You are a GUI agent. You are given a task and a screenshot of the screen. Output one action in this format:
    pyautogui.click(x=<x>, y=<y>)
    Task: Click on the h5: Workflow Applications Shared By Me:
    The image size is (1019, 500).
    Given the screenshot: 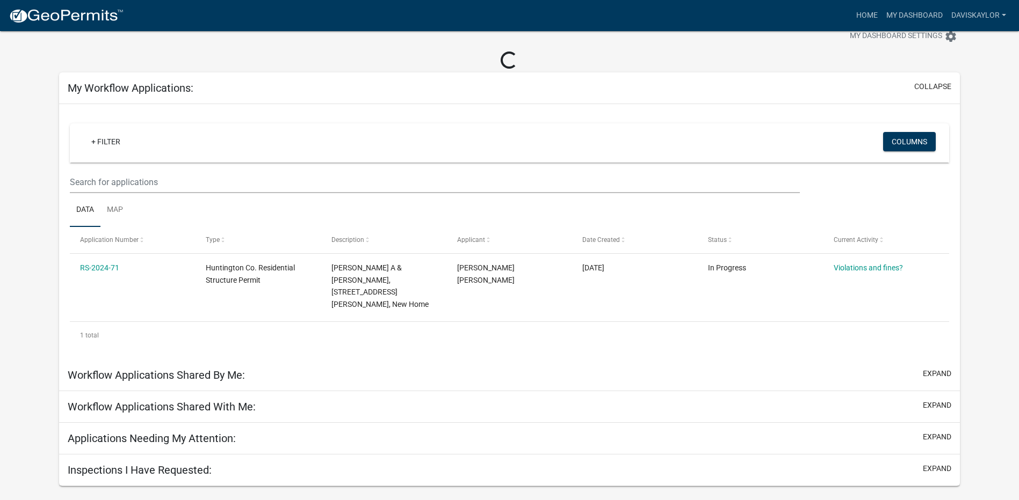 What is the action you would take?
    pyautogui.click(x=156, y=375)
    